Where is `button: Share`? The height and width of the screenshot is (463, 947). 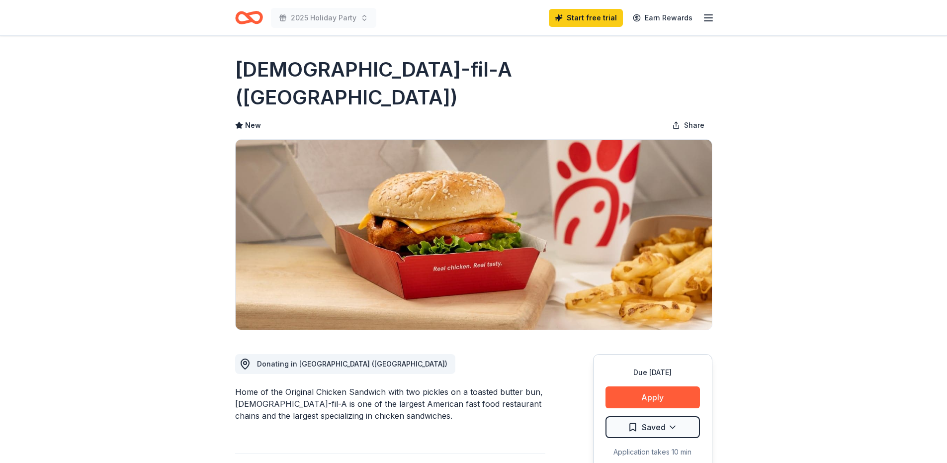
button: Share is located at coordinates (688, 125).